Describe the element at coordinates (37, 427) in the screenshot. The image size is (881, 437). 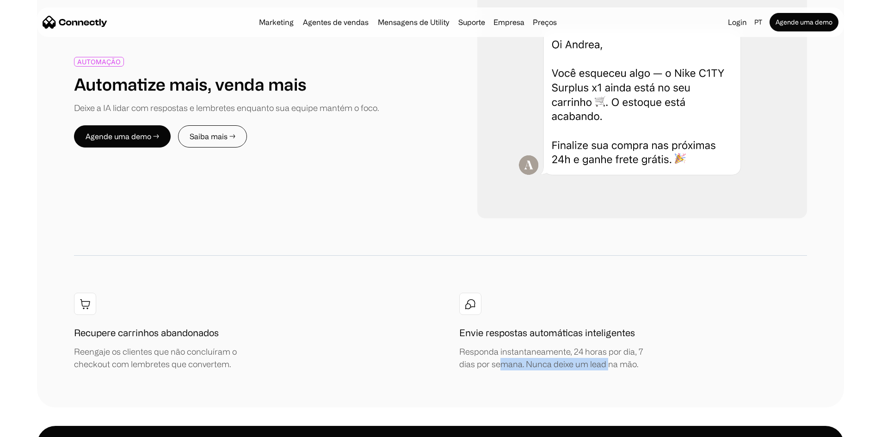
I see `ul: Language list` at that location.